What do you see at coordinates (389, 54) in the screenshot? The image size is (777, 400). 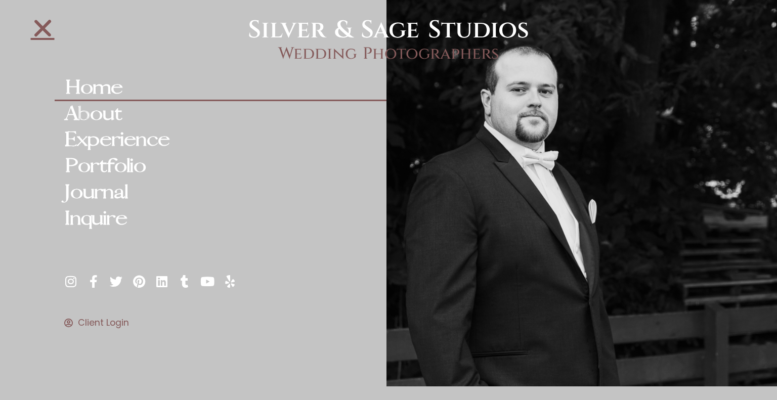 I see `h2: Wedding Photographers` at bounding box center [389, 54].